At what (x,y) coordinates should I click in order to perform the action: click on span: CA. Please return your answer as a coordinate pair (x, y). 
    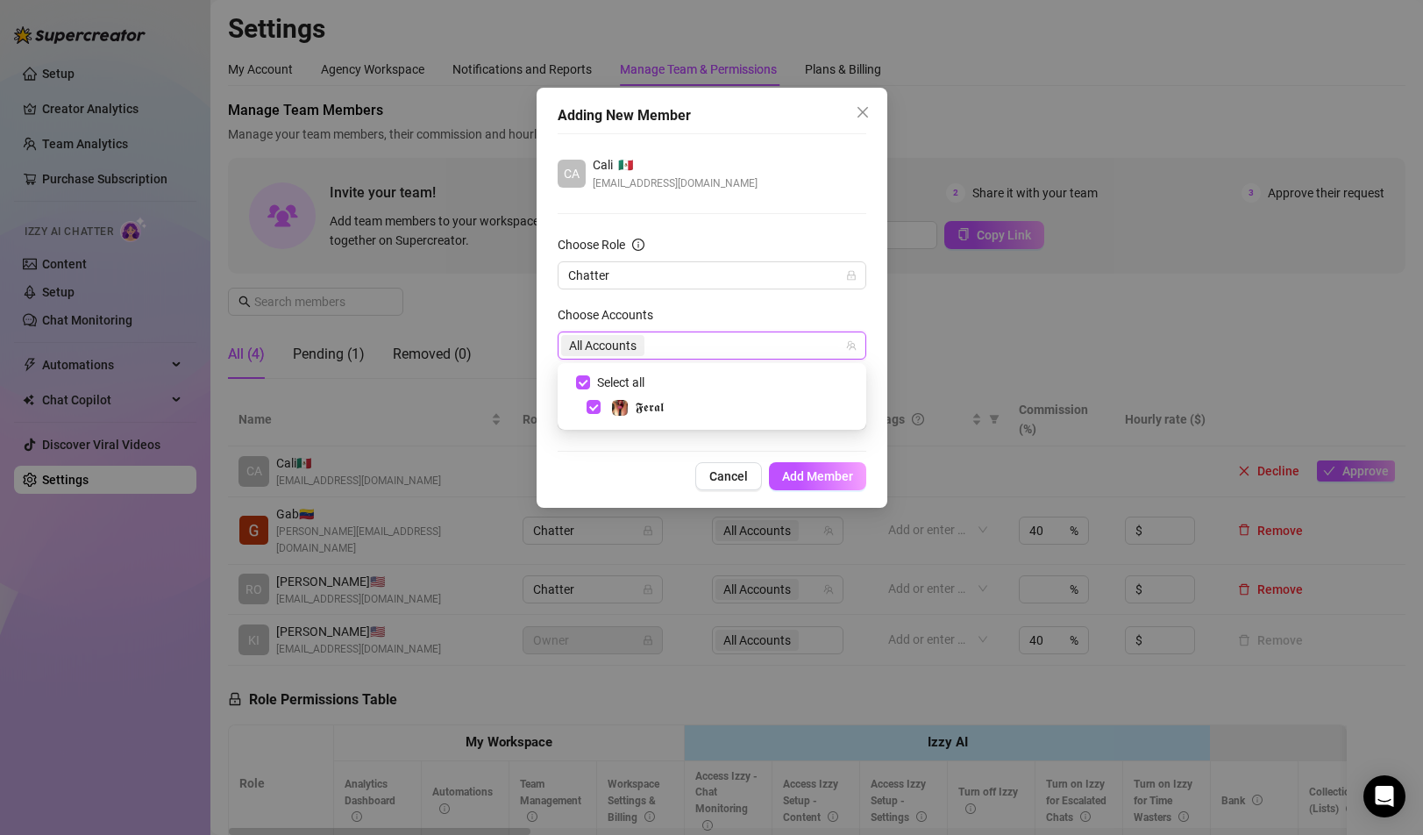
    Looking at the image, I should click on (572, 174).